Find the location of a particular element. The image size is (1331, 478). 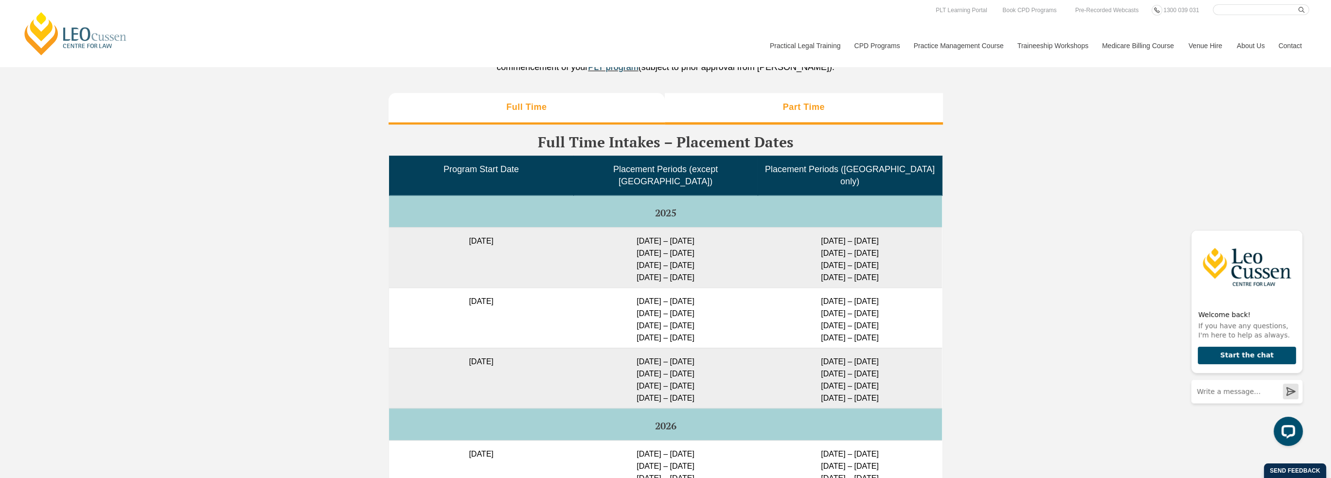

a: Venue Hire is located at coordinates (1205, 46).